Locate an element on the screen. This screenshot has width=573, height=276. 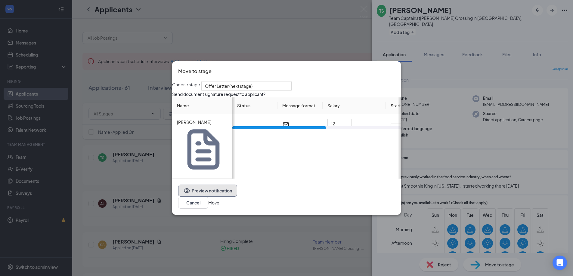
h3: Move to stage is located at coordinates (195, 71).